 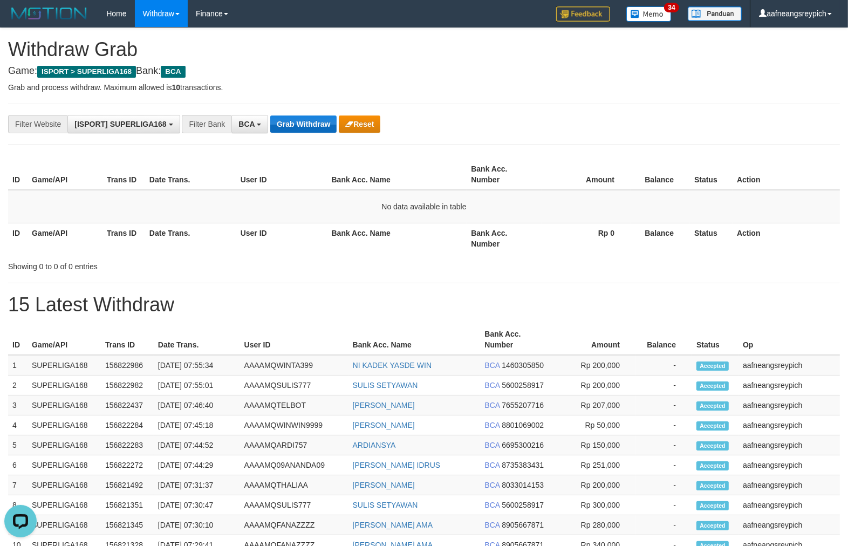 What do you see at coordinates (303, 124) in the screenshot?
I see `button: Grab Withdraw` at bounding box center [303, 124].